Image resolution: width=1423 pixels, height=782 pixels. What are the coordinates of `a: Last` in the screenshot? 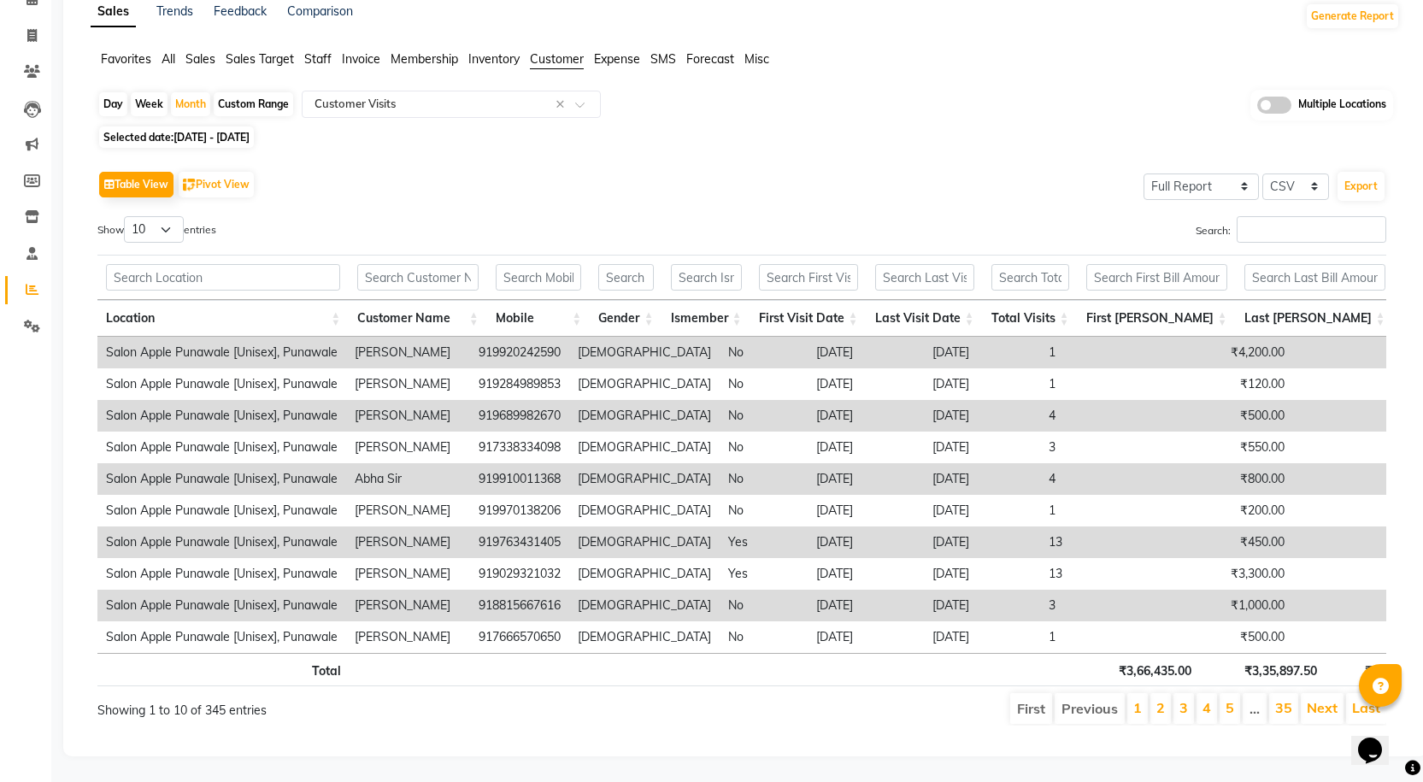 It's located at (1366, 708).